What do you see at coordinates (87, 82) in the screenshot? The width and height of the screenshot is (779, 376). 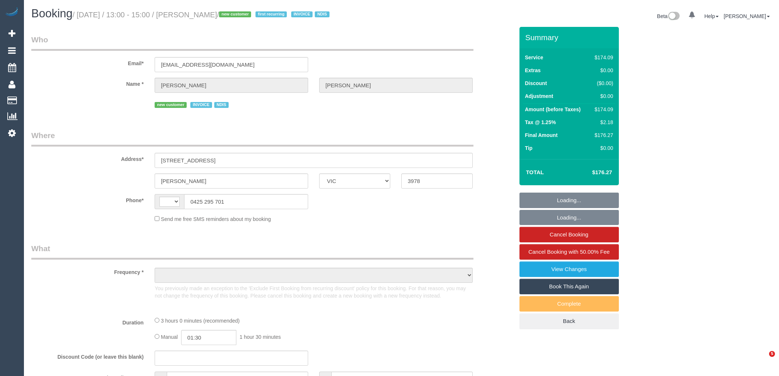 I see `label: Name *` at bounding box center [87, 82].